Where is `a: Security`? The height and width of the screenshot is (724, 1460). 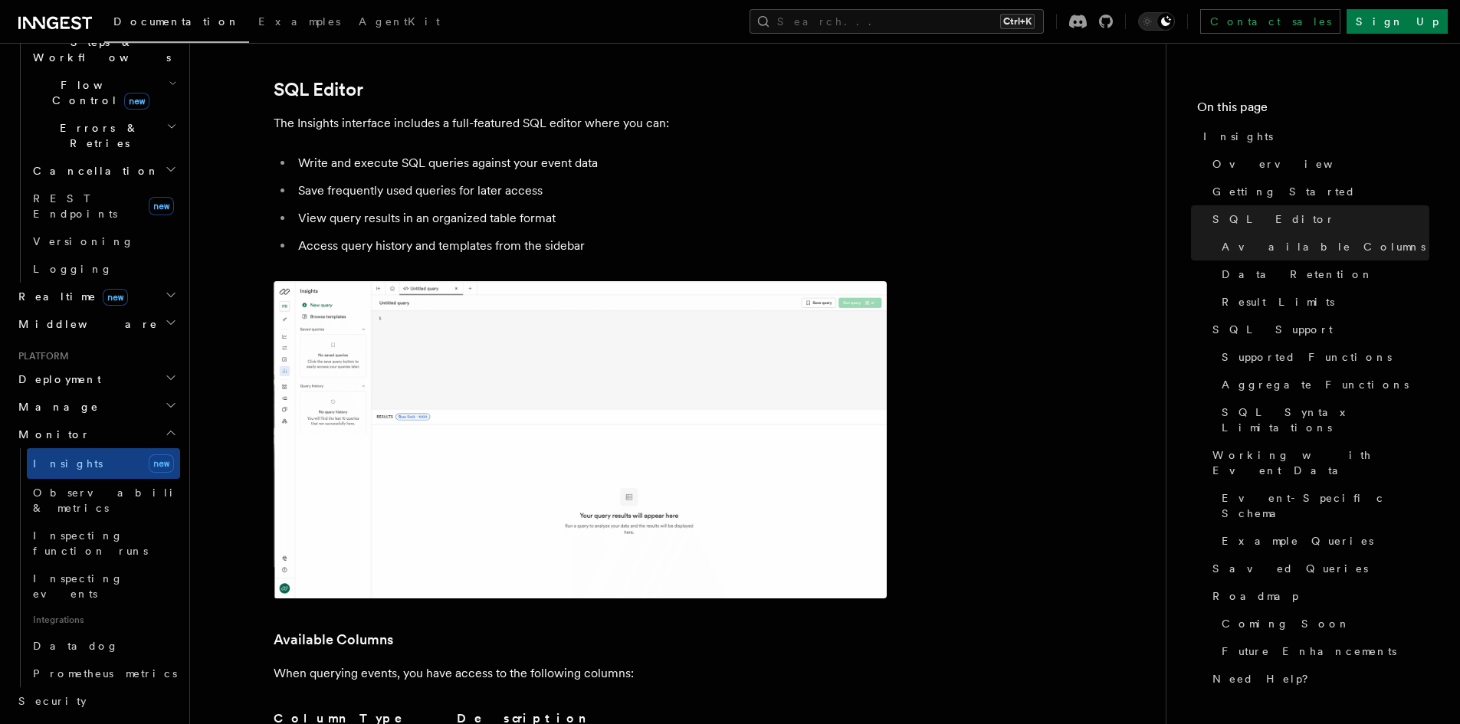
a: Security is located at coordinates (96, 701).